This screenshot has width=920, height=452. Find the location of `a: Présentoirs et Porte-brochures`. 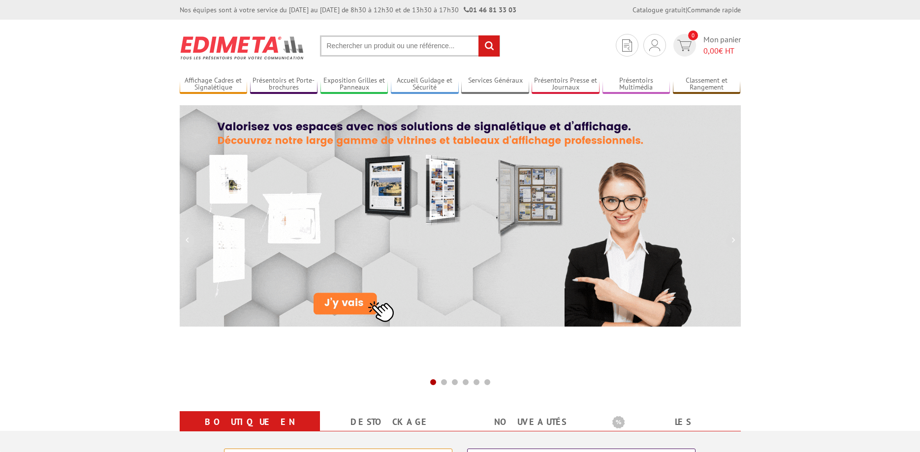

a: Présentoirs et Porte-brochures is located at coordinates (284, 84).